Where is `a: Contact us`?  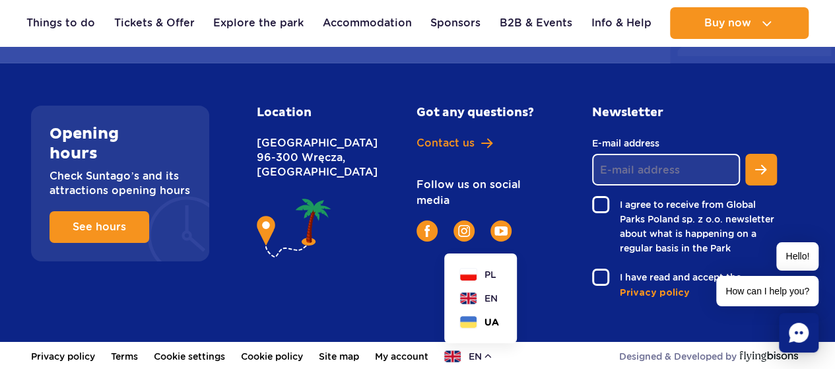 a: Contact us is located at coordinates (480, 143).